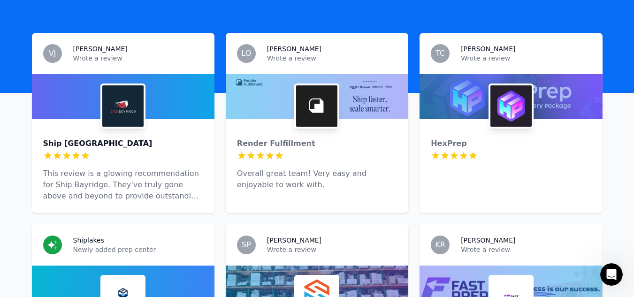  Describe the element at coordinates (148, 220) in the screenshot. I see `button: Emoji picker` at that location.